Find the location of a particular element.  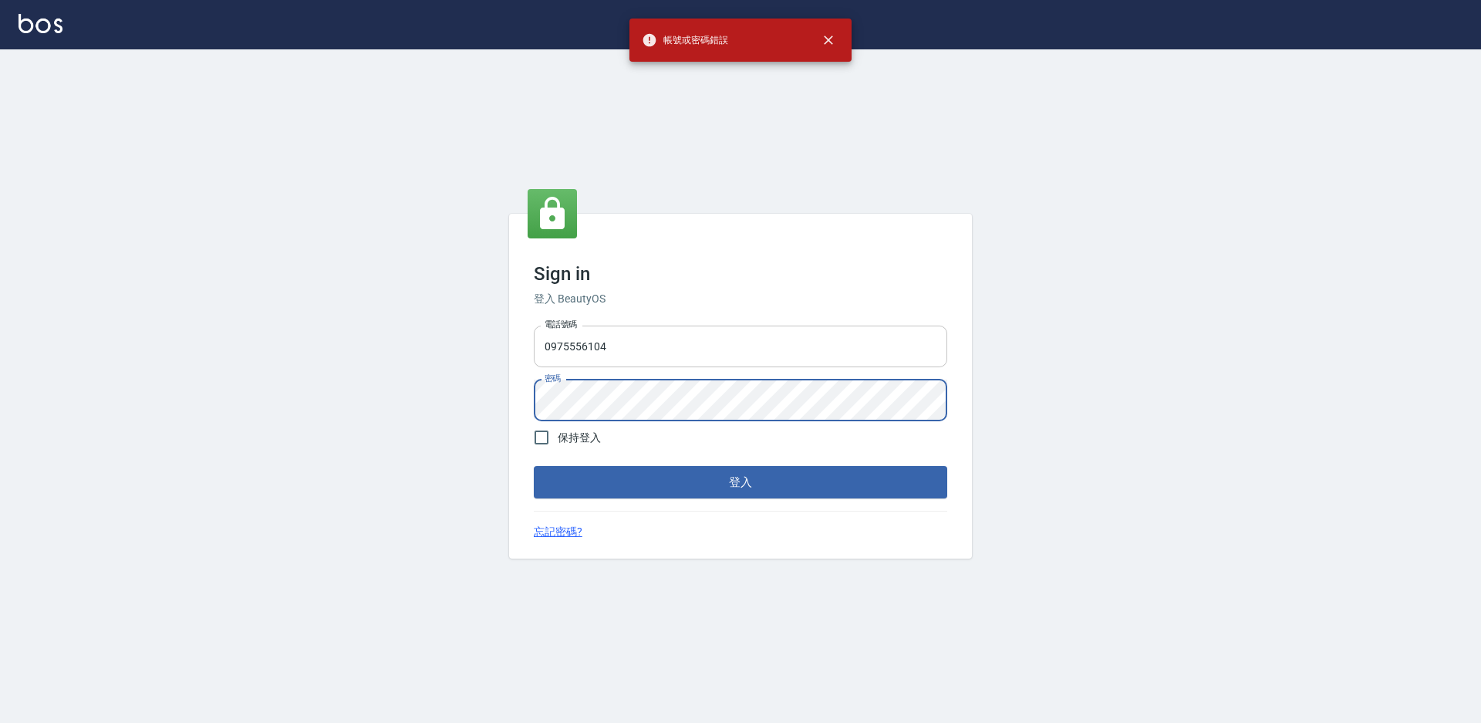

label: 電話號碼 is located at coordinates (561, 324).